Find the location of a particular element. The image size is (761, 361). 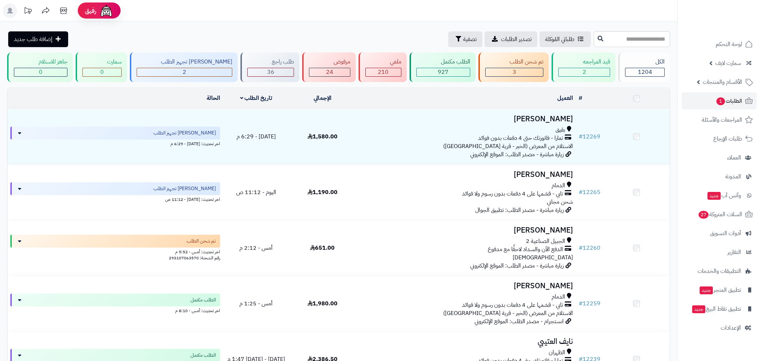

span: 1,190.00 is located at coordinates (322, 192).